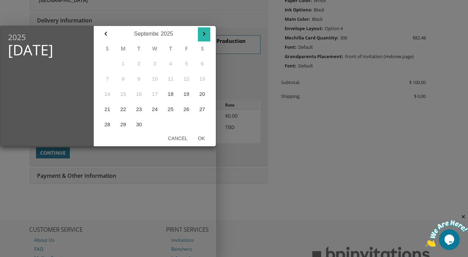  Describe the element at coordinates (171, 94) in the screenshot. I see `button: 18` at that location.